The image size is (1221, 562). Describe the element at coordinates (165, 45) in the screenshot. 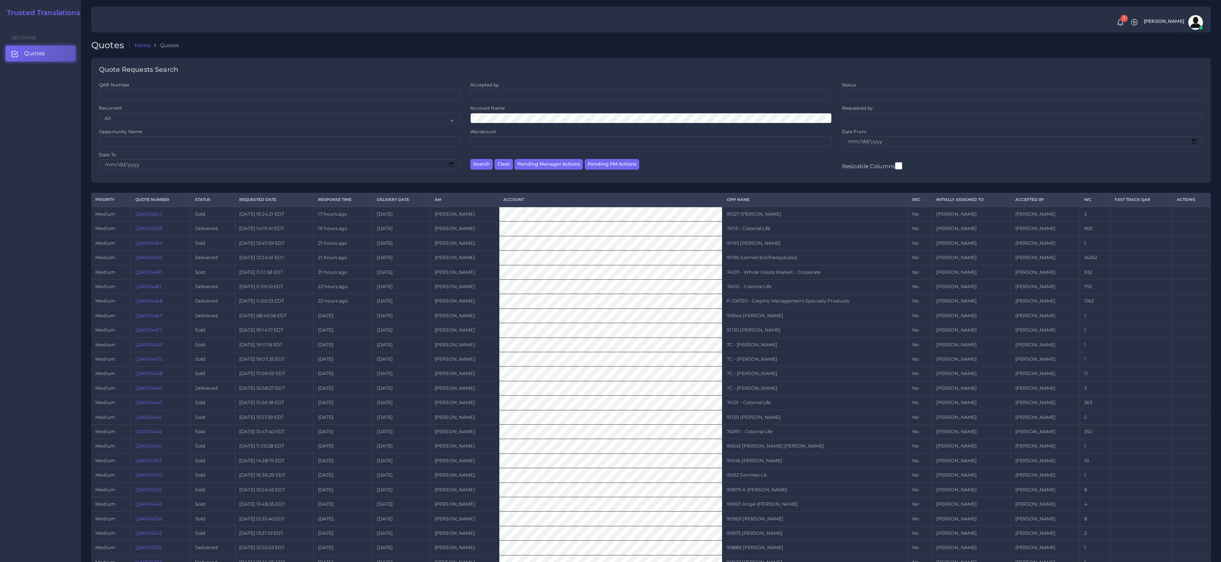

I see `li: Quotes` at that location.